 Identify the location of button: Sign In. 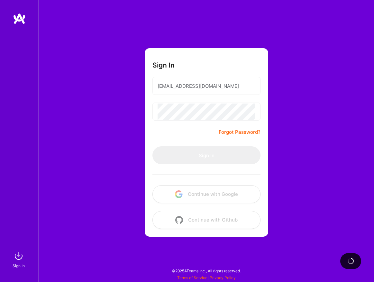
(207, 155).